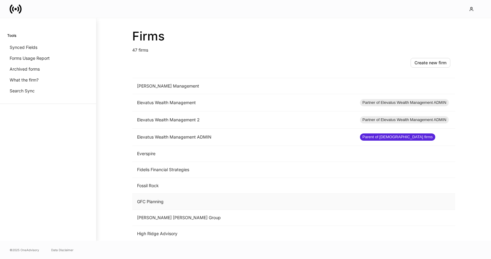 The image size is (491, 259). Describe the element at coordinates (25, 69) in the screenshot. I see `p: Archived forms` at that location.